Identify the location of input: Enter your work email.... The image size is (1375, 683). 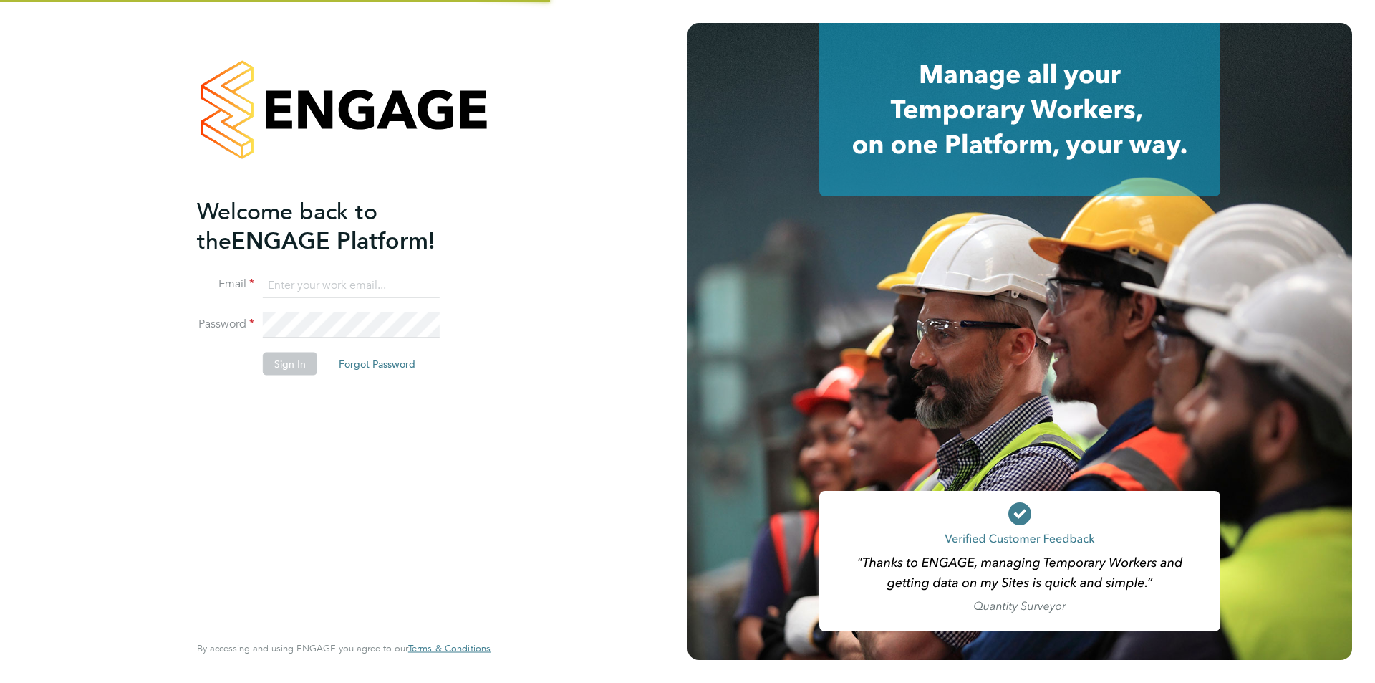
(351, 285).